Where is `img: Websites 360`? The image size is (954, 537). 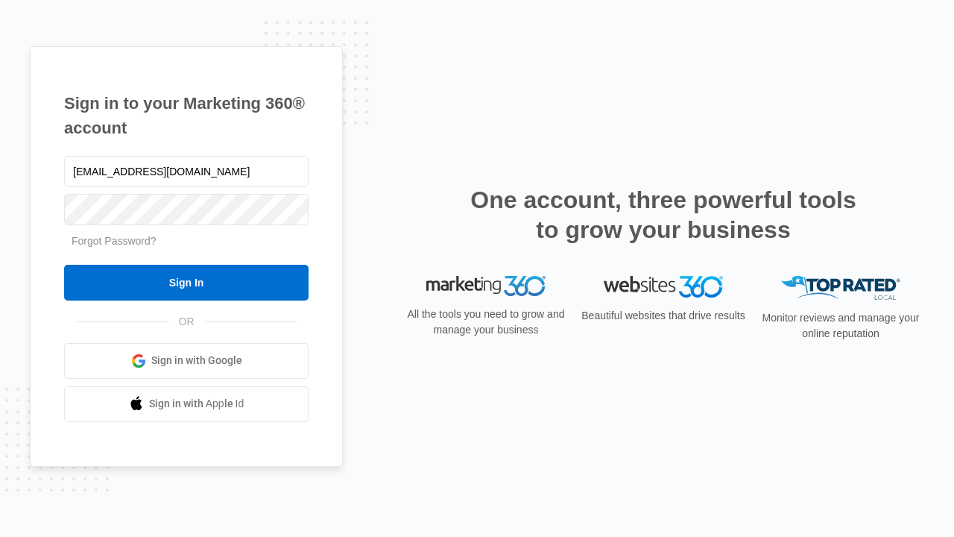 img: Websites 360 is located at coordinates (664, 286).